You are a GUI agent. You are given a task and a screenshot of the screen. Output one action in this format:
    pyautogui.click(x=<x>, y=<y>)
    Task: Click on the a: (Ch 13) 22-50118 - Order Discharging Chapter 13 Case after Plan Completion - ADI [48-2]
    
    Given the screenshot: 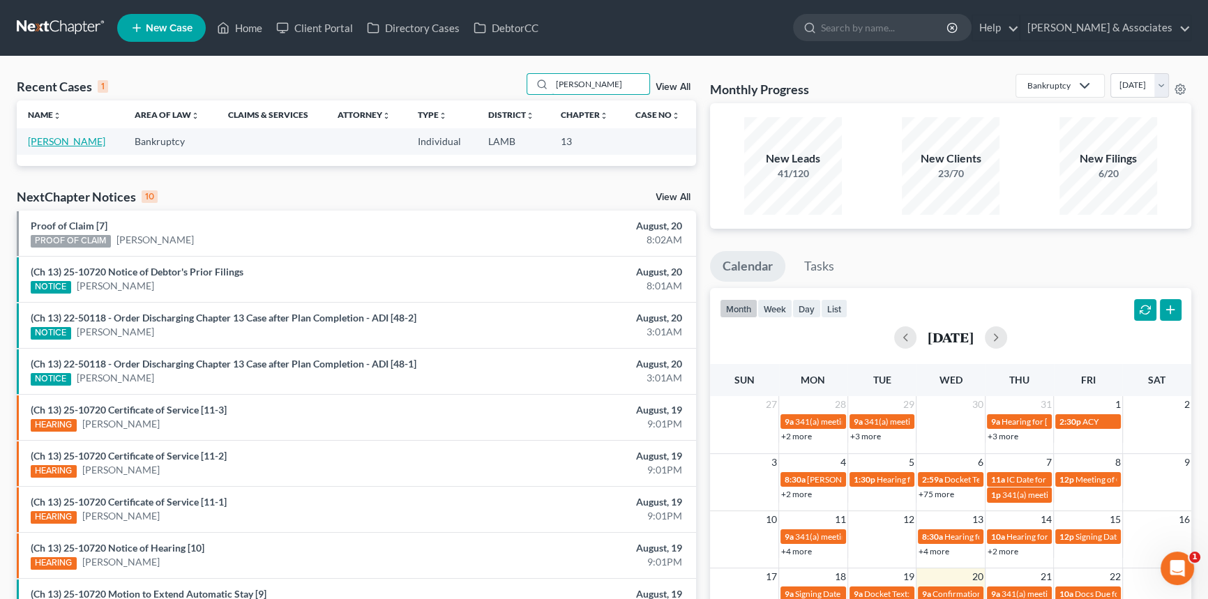 What is the action you would take?
    pyautogui.click(x=223, y=317)
    